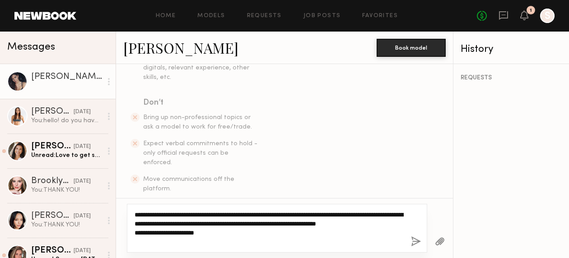  What do you see at coordinates (31, 47) in the screenshot?
I see `span: Messages` at bounding box center [31, 47].